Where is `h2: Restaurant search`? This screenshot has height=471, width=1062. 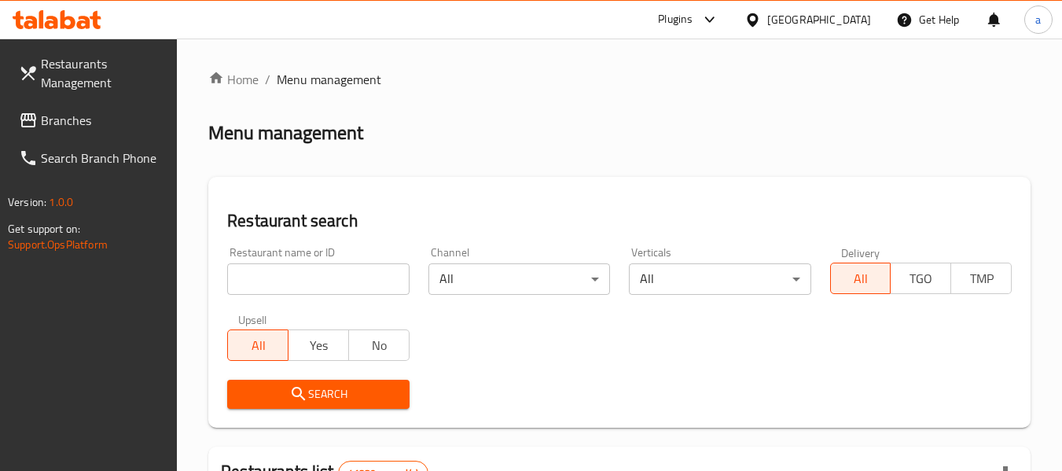
h2: Restaurant search is located at coordinates (619, 221).